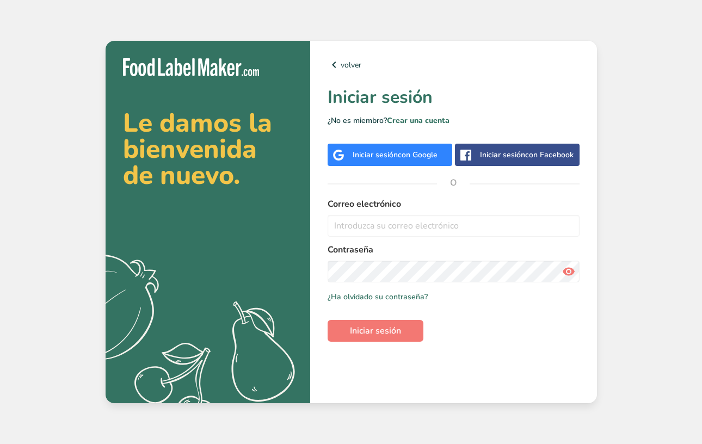  I want to click on a: Crear una cuenta, so click(418, 120).